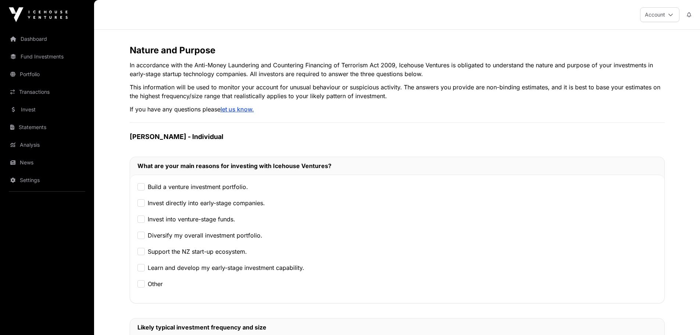  What do you see at coordinates (205, 235) in the screenshot?
I see `label: Diversify my overall investment portfolio.` at bounding box center [205, 235].